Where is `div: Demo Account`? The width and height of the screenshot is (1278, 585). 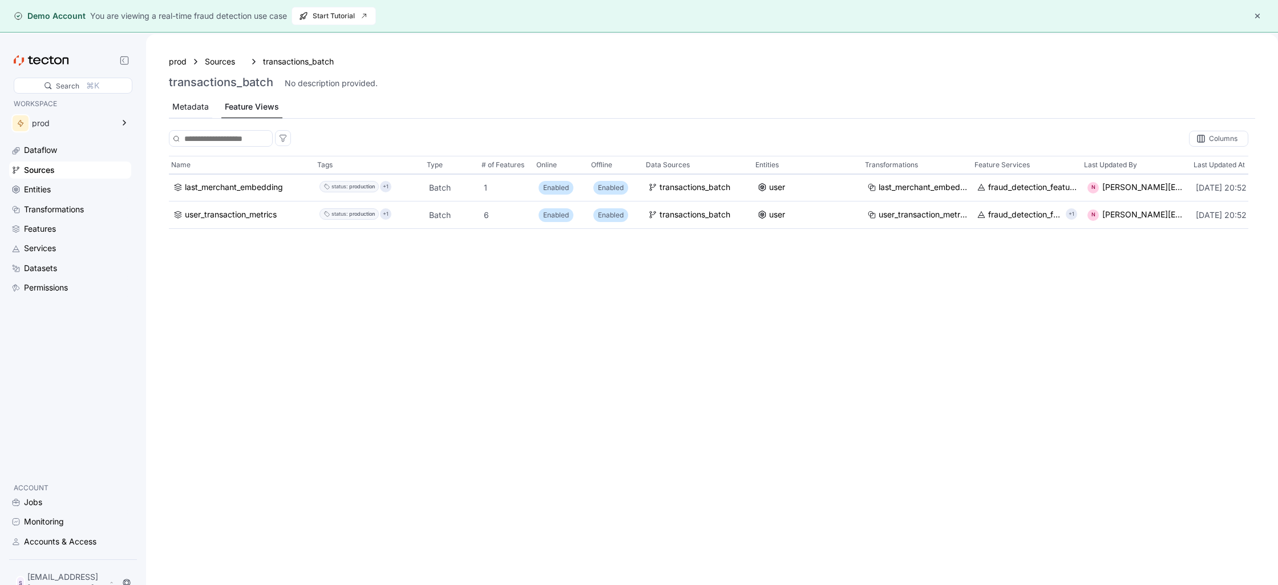 div: Demo Account is located at coordinates (50, 16).